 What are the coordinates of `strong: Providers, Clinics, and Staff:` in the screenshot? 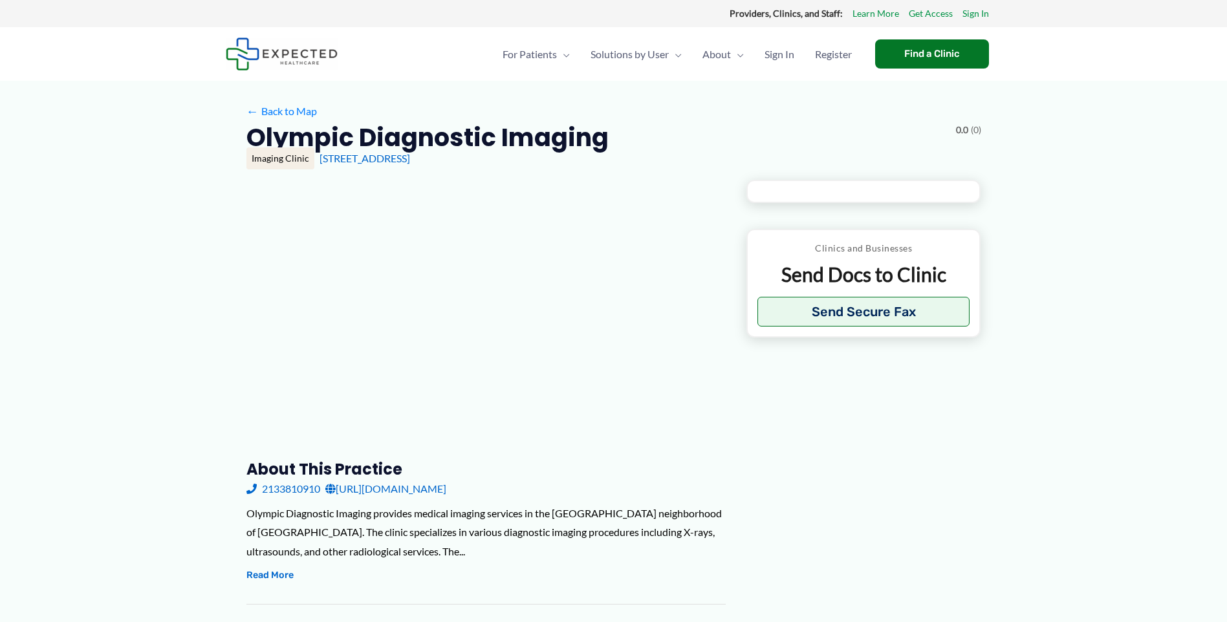 It's located at (786, 13).